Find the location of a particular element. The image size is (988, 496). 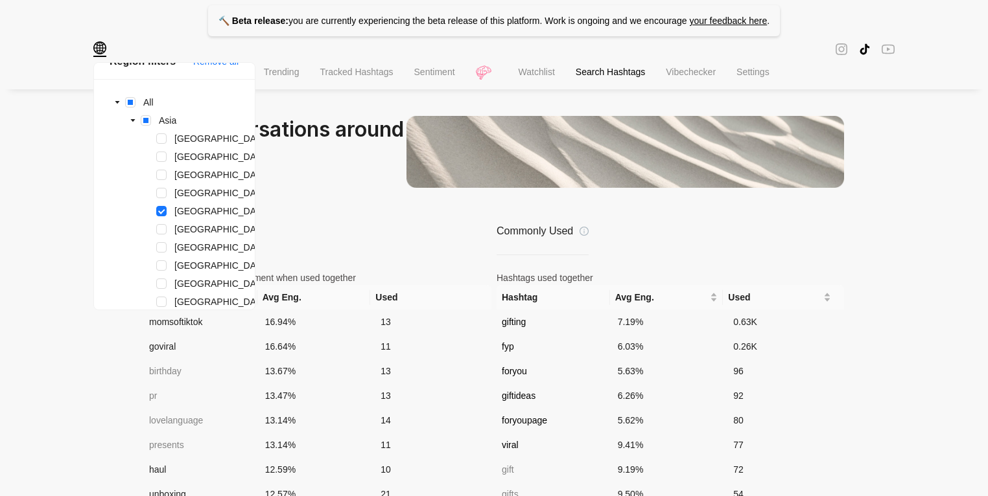

span: Pakistan is located at coordinates (222, 266).